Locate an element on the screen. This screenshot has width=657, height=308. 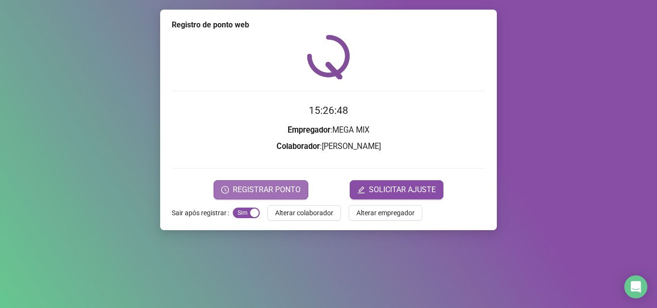
time: 15:26:48 is located at coordinates (329, 111).